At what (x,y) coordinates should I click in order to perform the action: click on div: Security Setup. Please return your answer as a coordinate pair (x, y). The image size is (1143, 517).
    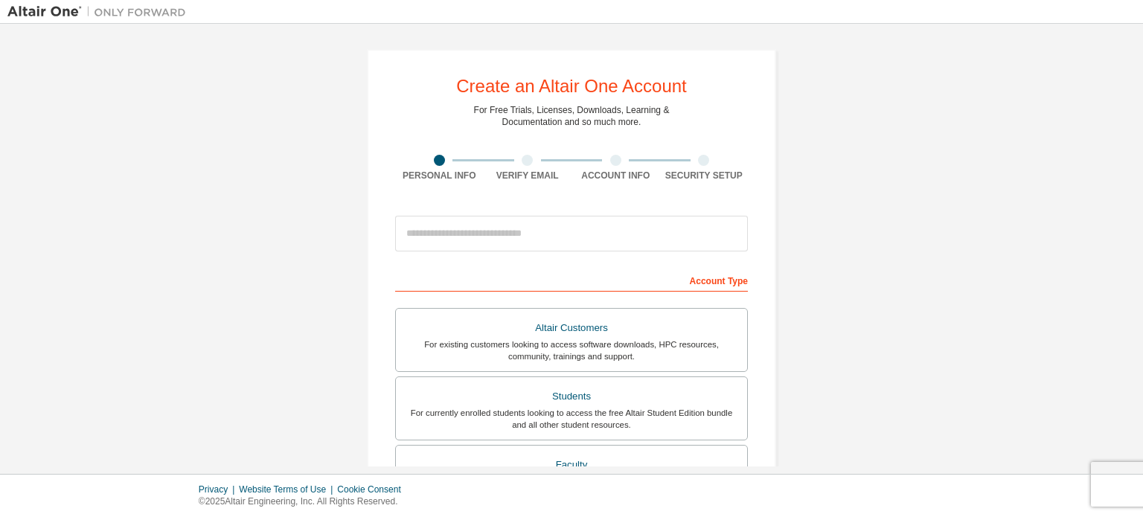
    Looking at the image, I should click on (704, 176).